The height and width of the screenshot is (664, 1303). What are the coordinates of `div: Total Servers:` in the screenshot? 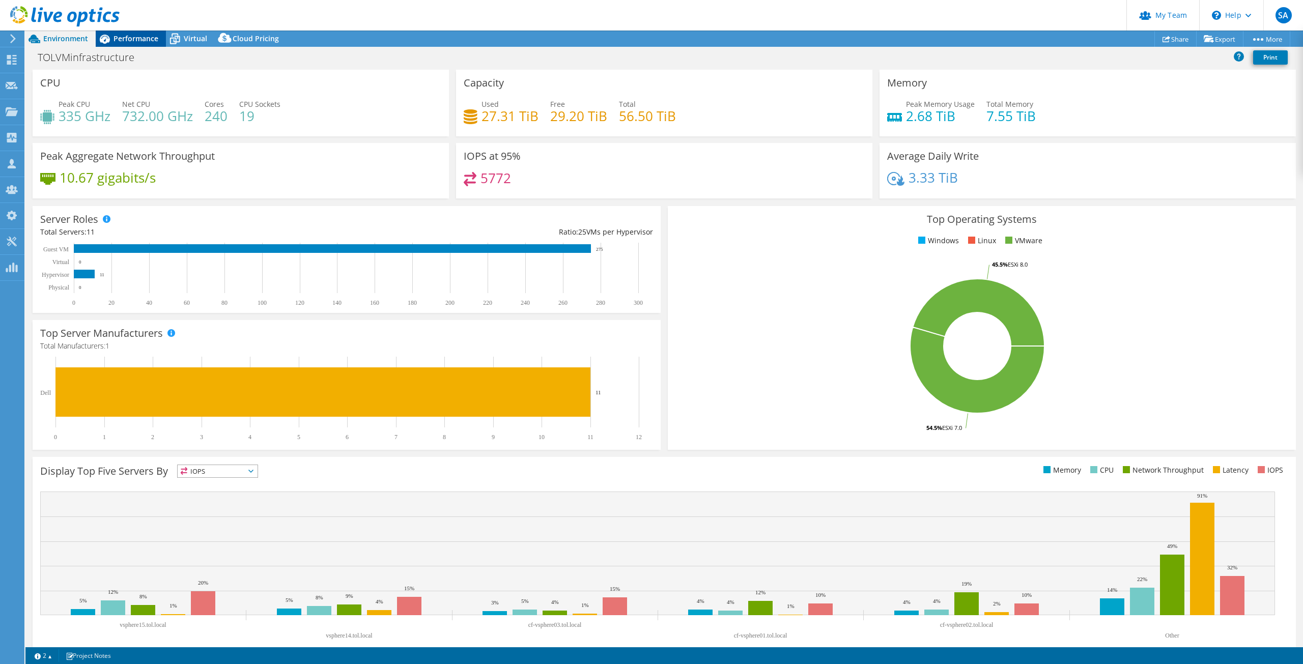 It's located at (193, 232).